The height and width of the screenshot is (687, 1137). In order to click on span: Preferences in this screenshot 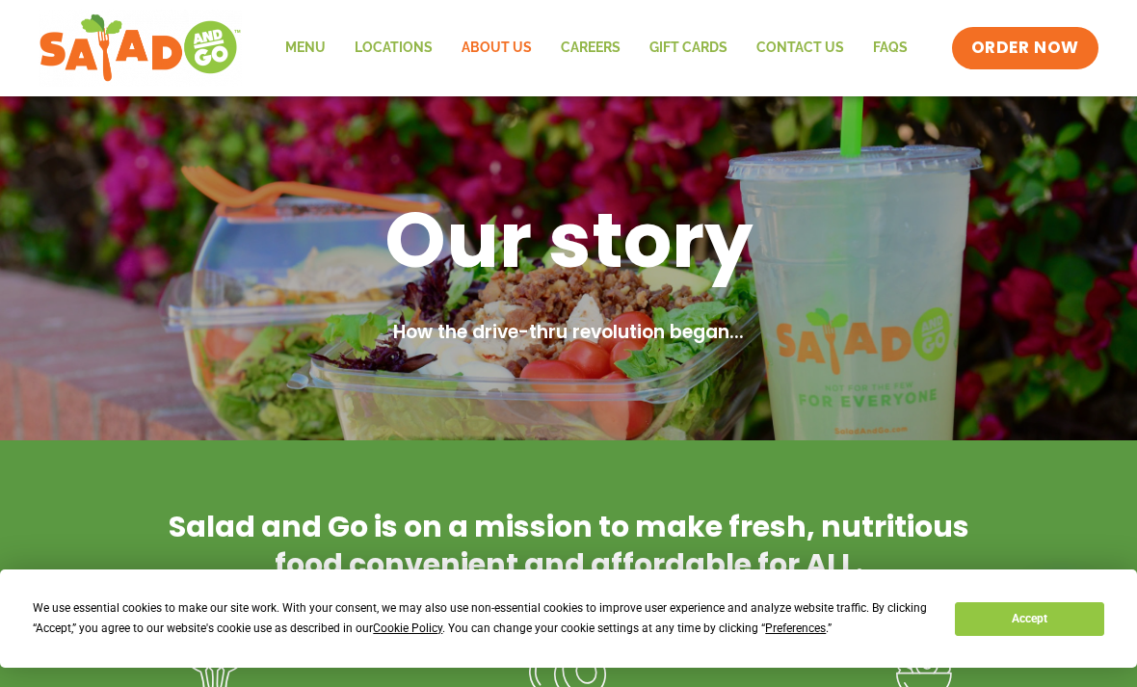, I will do `click(795, 629)`.